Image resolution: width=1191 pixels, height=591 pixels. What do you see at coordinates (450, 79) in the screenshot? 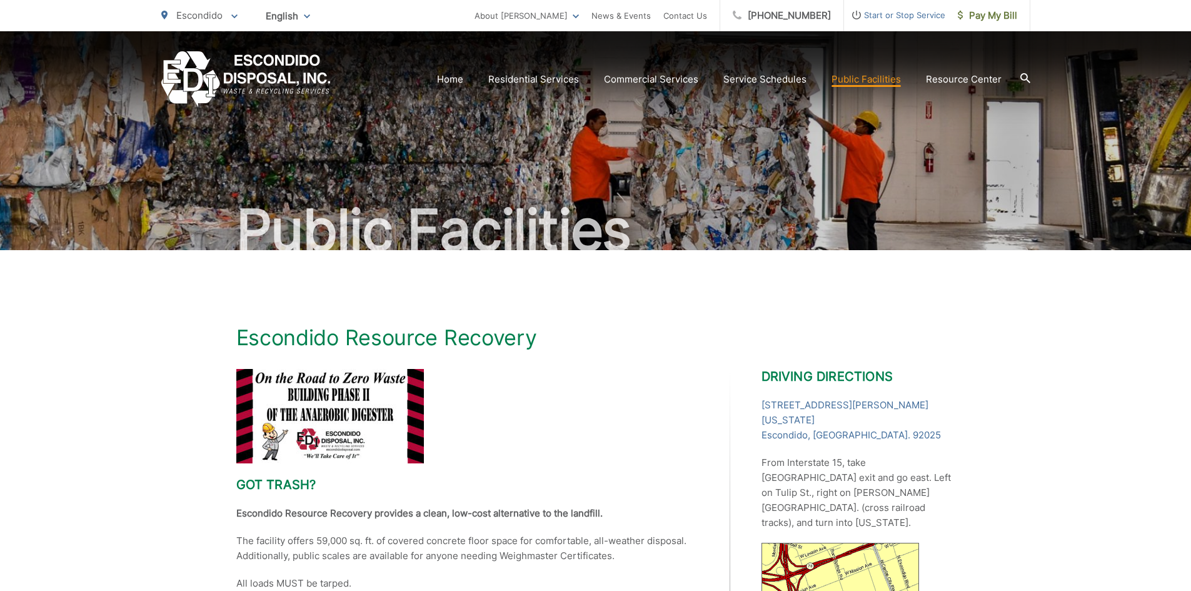
I see `a: Home` at bounding box center [450, 79].